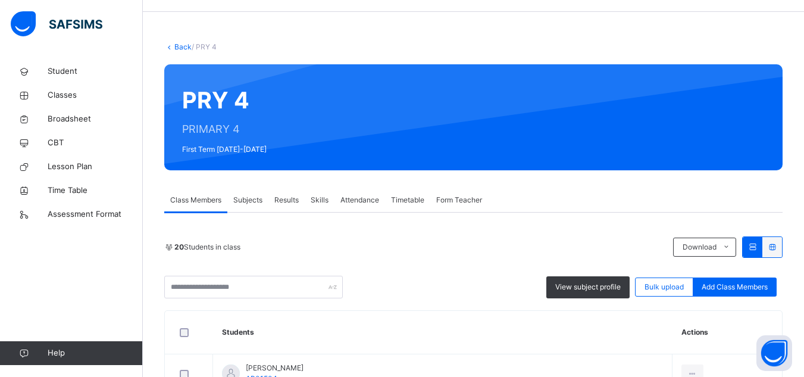  I want to click on span: Time Table, so click(95, 190).